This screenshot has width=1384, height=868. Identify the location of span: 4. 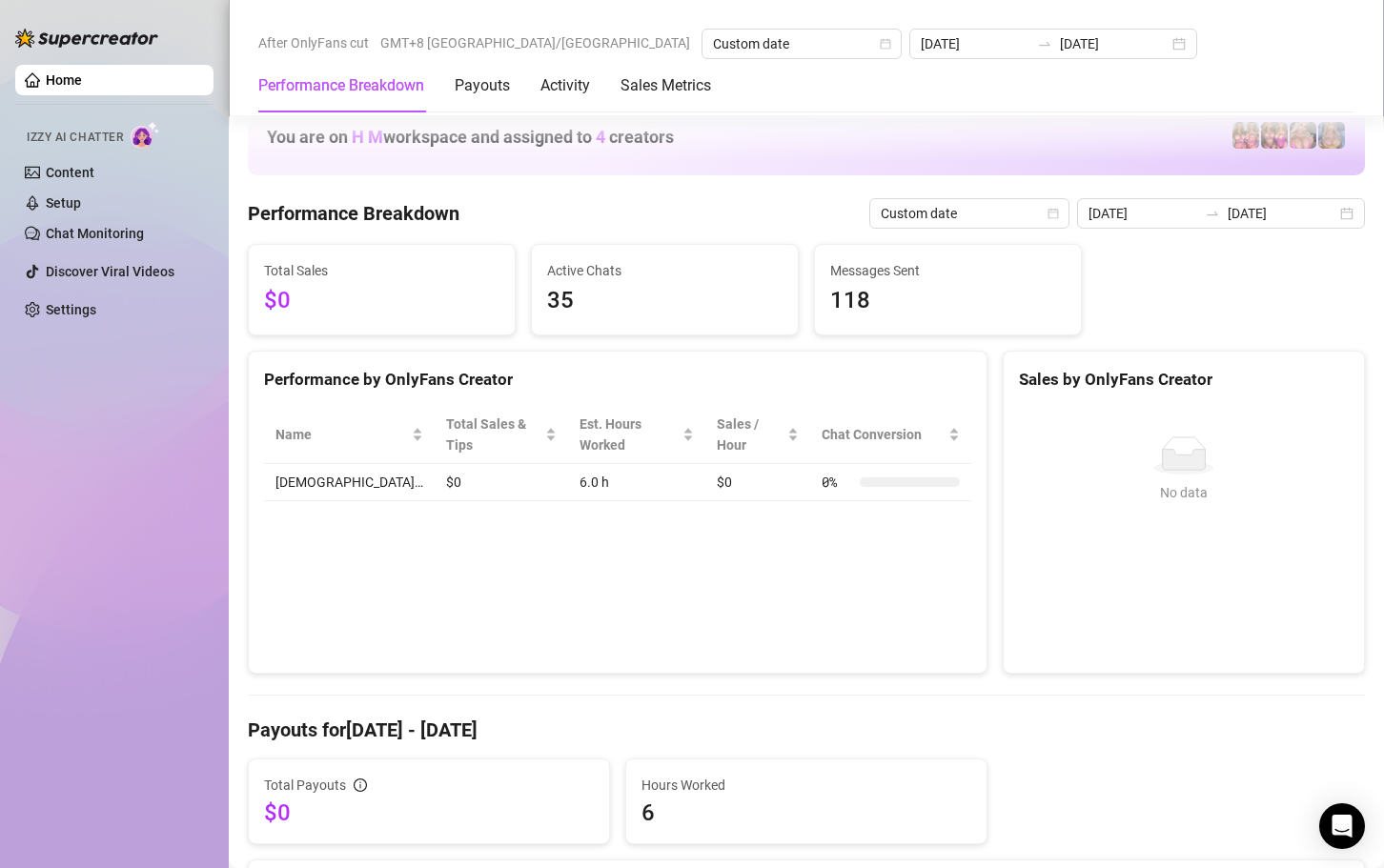
(600, 136).